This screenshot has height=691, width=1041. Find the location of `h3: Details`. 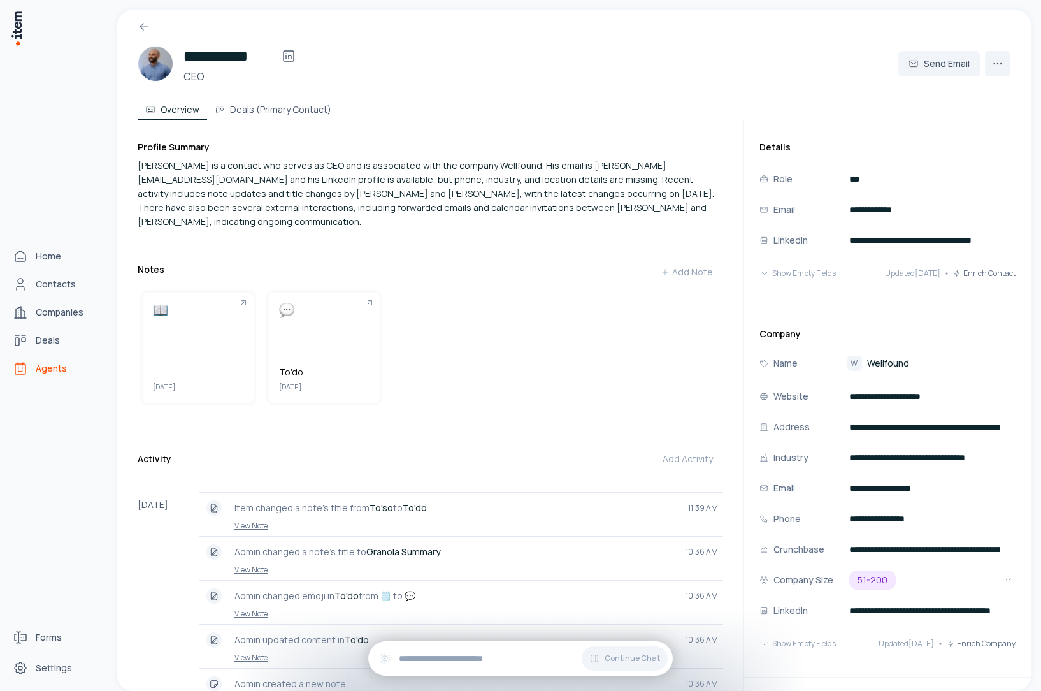

h3: Details is located at coordinates (888, 147).